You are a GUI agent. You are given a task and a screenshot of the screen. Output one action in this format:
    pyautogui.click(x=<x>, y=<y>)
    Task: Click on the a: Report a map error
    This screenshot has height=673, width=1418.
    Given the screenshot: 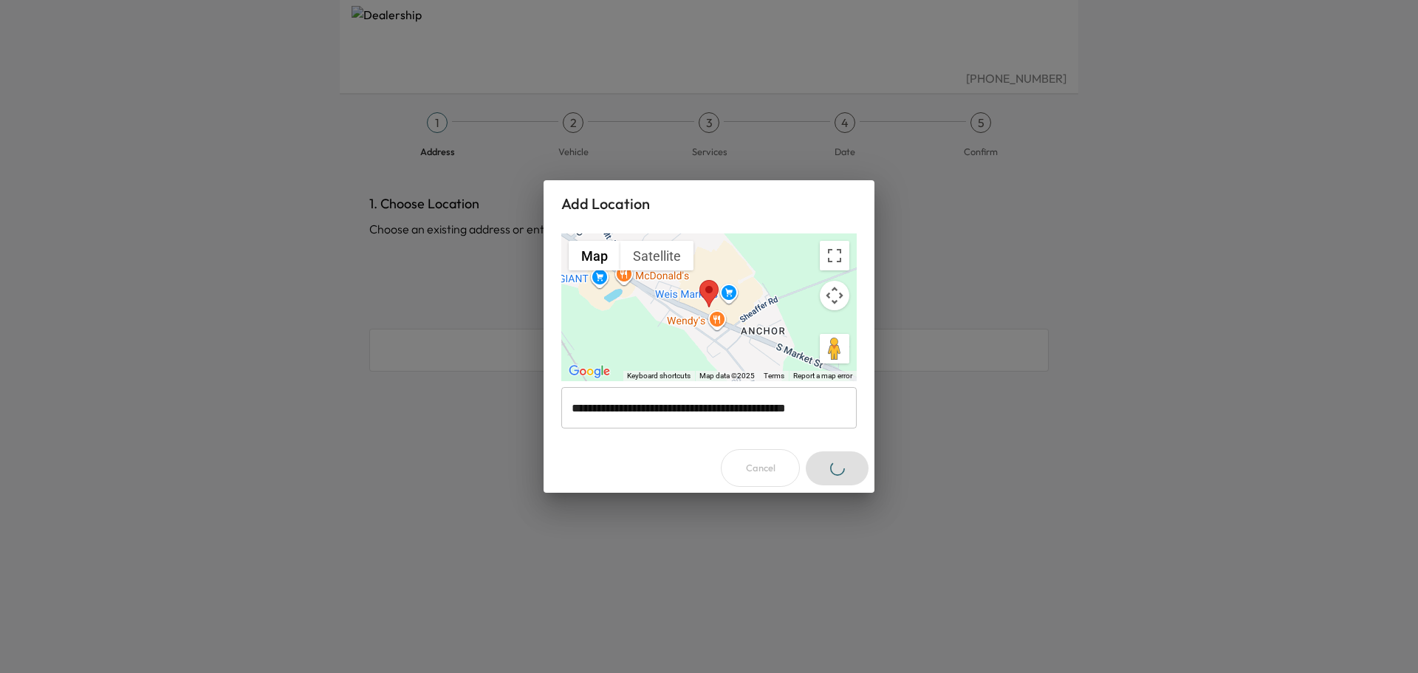 What is the action you would take?
    pyautogui.click(x=823, y=375)
    